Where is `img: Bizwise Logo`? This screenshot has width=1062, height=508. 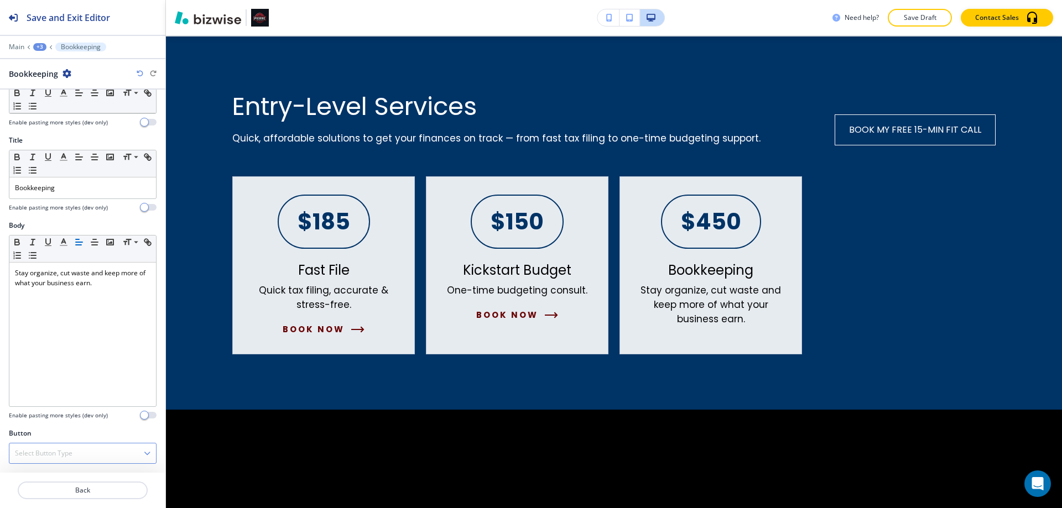
img: Bizwise Logo is located at coordinates (208, 18).